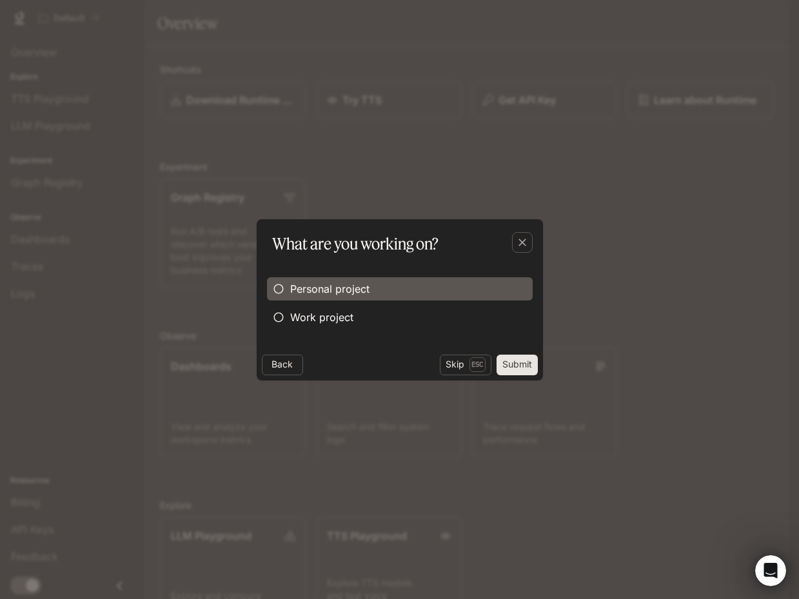  I want to click on button: Back, so click(283, 365).